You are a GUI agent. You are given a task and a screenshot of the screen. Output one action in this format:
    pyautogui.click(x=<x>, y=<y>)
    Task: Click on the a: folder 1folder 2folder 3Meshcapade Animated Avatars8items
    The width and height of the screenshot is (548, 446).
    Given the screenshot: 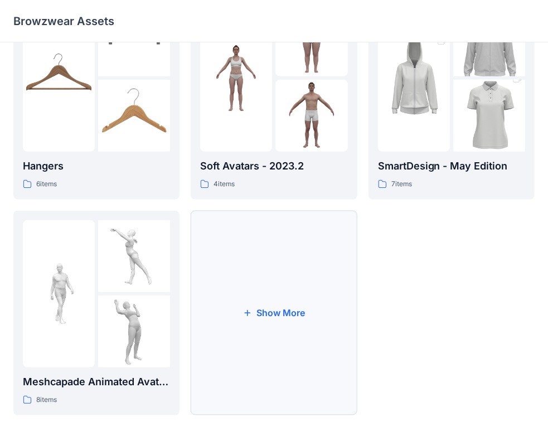 What is the action you would take?
    pyautogui.click(x=96, y=313)
    